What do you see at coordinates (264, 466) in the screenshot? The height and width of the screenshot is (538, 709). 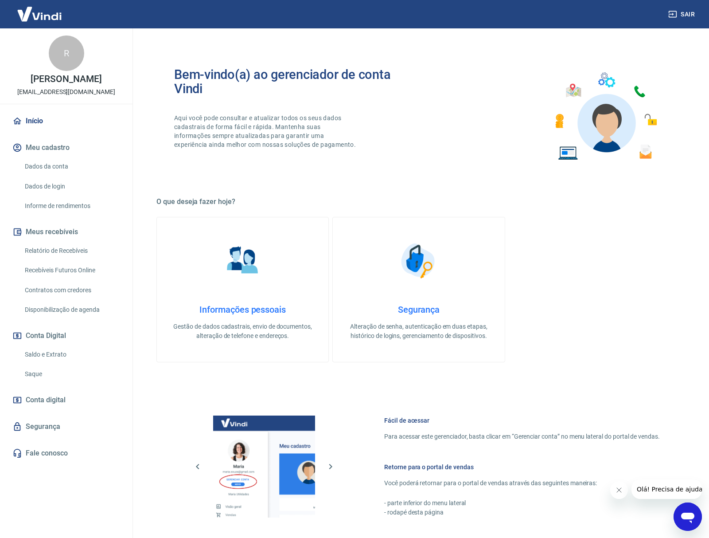 I see `img: Imagem da dashboard mostrando o botão de gerenciar conta na sidebar no lado esquerdo` at bounding box center [264, 466].